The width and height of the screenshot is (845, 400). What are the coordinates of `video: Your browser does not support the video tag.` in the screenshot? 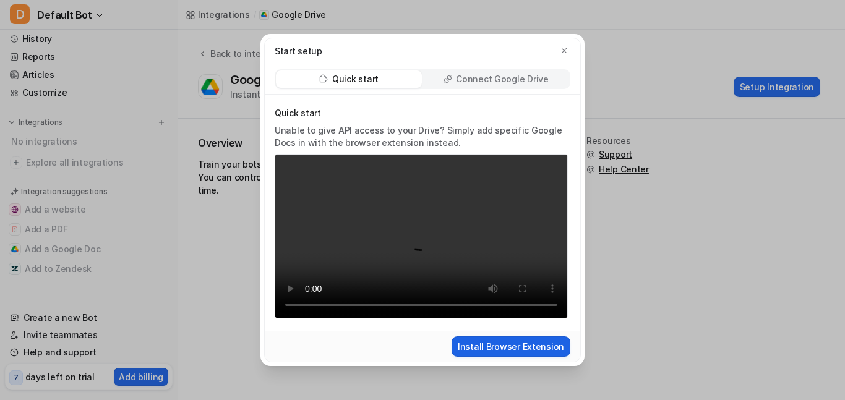 It's located at (421, 236).